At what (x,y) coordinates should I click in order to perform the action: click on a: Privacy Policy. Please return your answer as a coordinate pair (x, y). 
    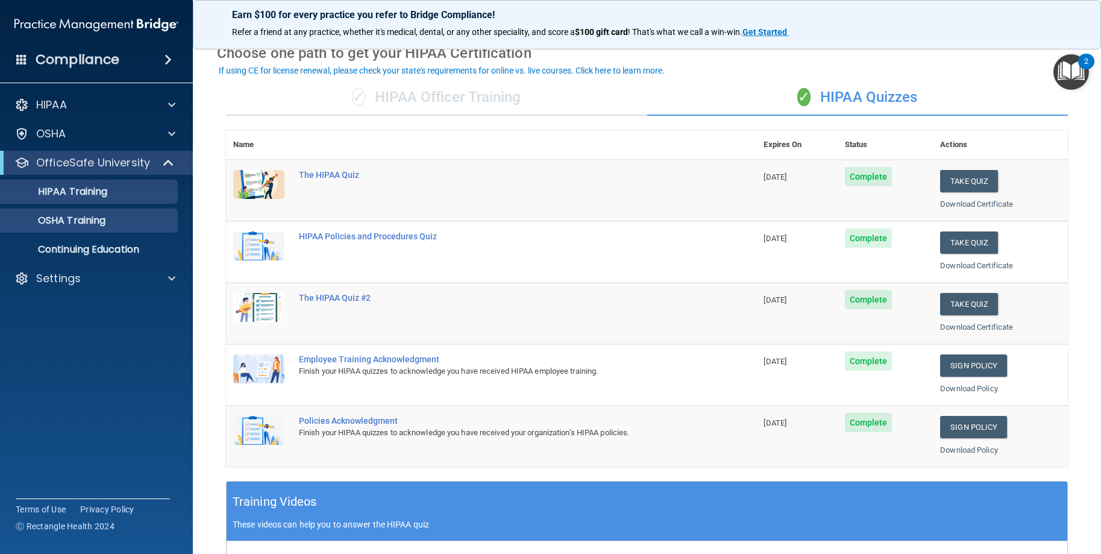
    Looking at the image, I should click on (107, 509).